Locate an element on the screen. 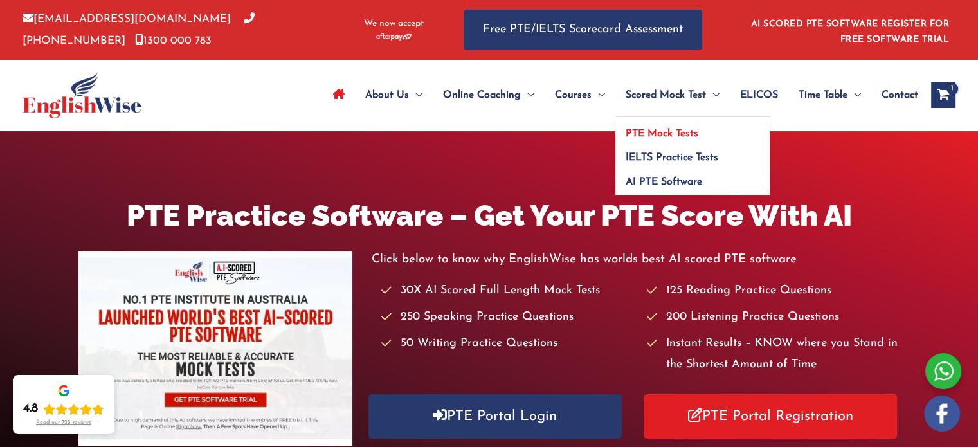  a: Online CoachingMenu Toggle is located at coordinates (489, 95).